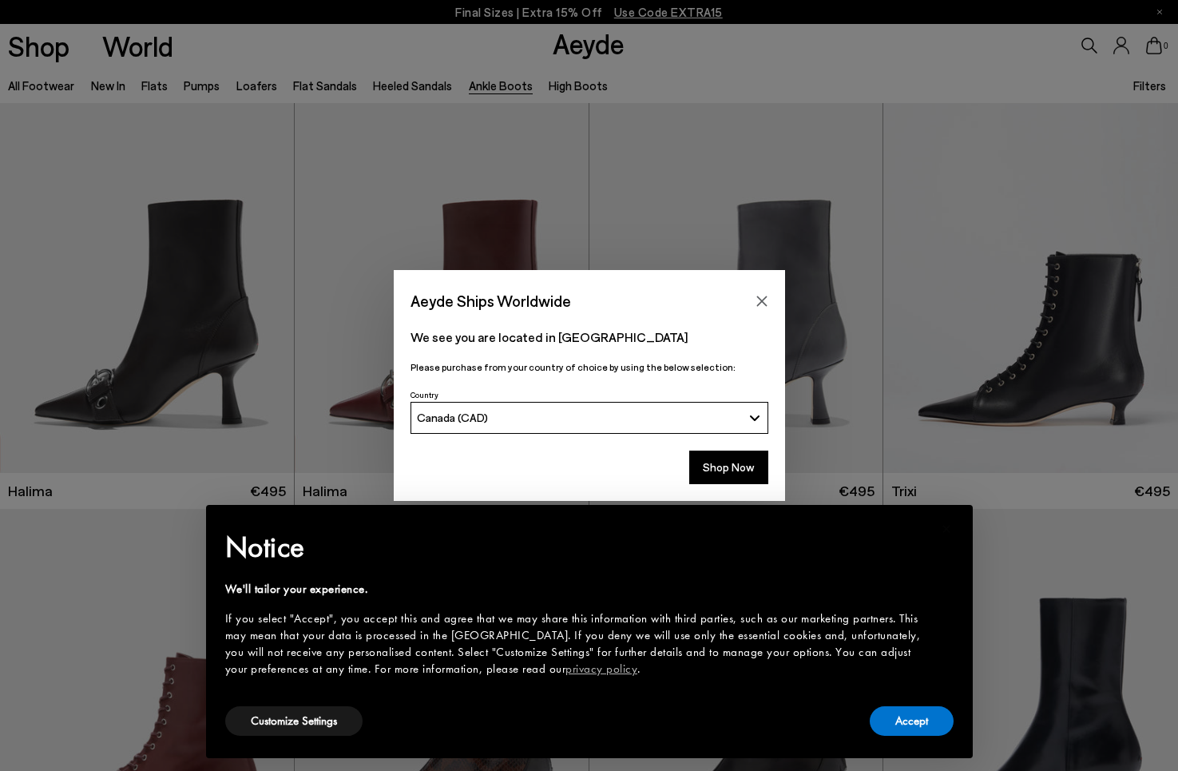  I want to click on span: Country, so click(424, 394).